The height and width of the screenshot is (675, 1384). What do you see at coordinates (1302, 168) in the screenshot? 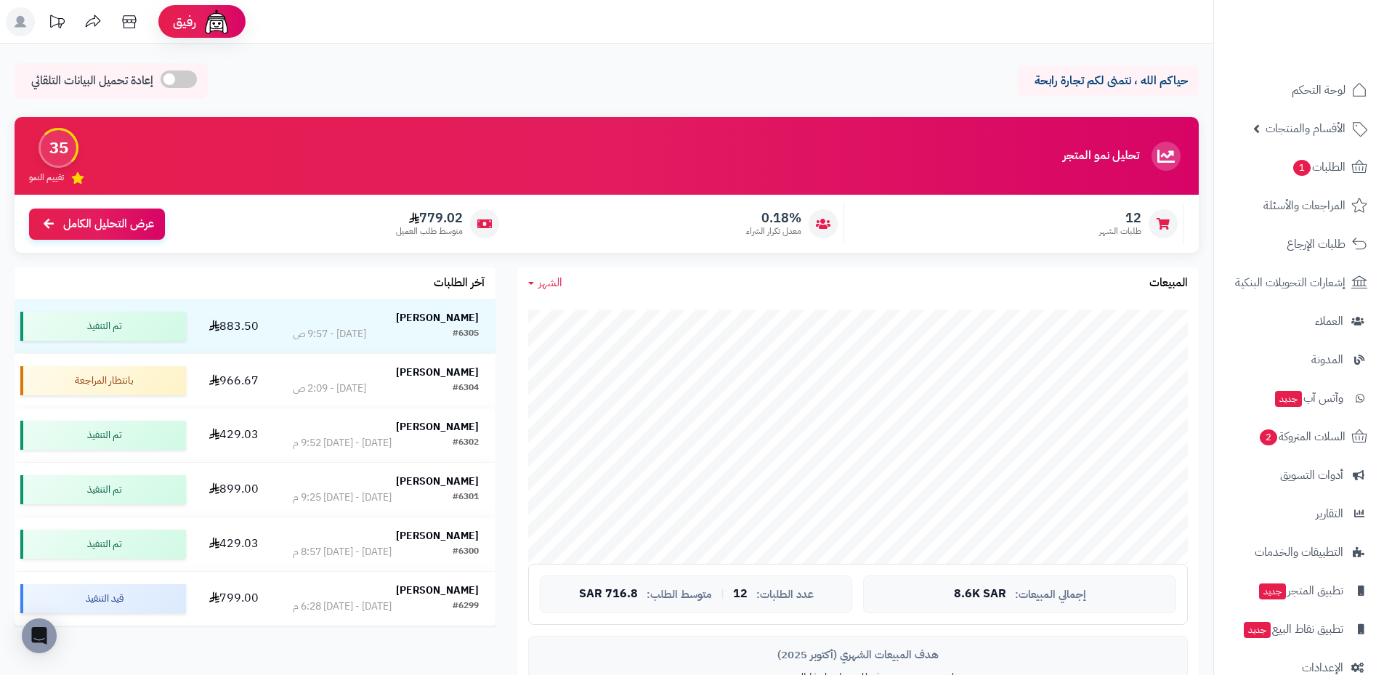
I see `span: 1` at bounding box center [1302, 168].